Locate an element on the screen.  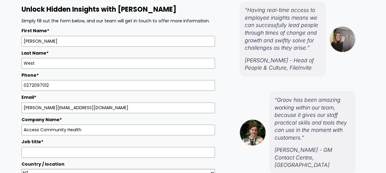
input: Type your email is located at coordinates (118, 108).